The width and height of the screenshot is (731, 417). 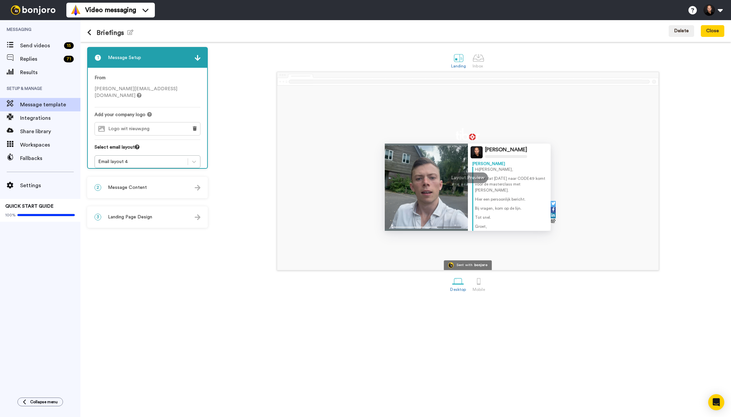 I want to click on p: Tot snel., so click(x=511, y=217).